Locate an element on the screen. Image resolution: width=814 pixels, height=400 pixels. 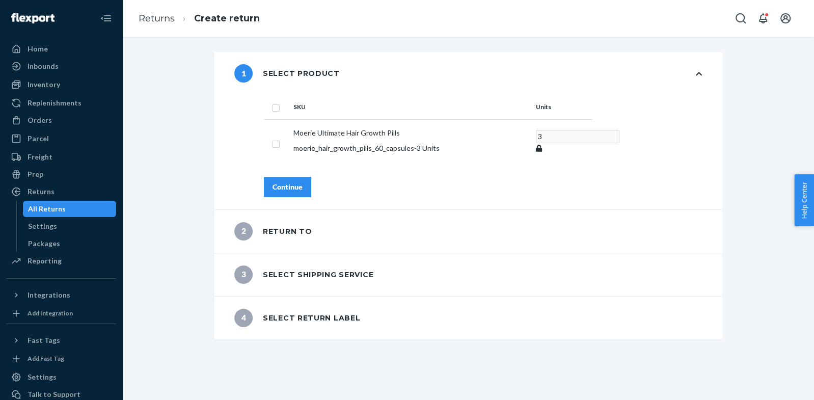
button: Integrations is located at coordinates (61, 295).